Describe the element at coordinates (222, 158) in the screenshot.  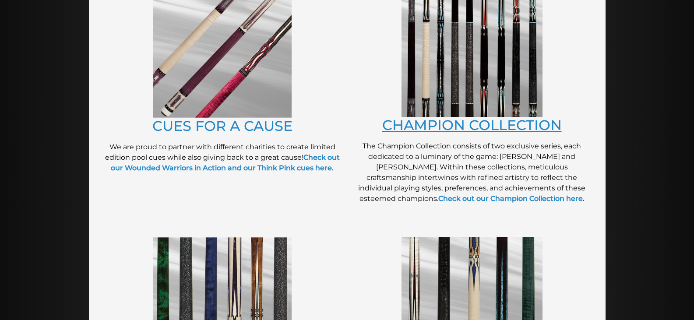
I see `p: We are proud to partner with different charities to create limited edition pool cues while also g...` at that location.